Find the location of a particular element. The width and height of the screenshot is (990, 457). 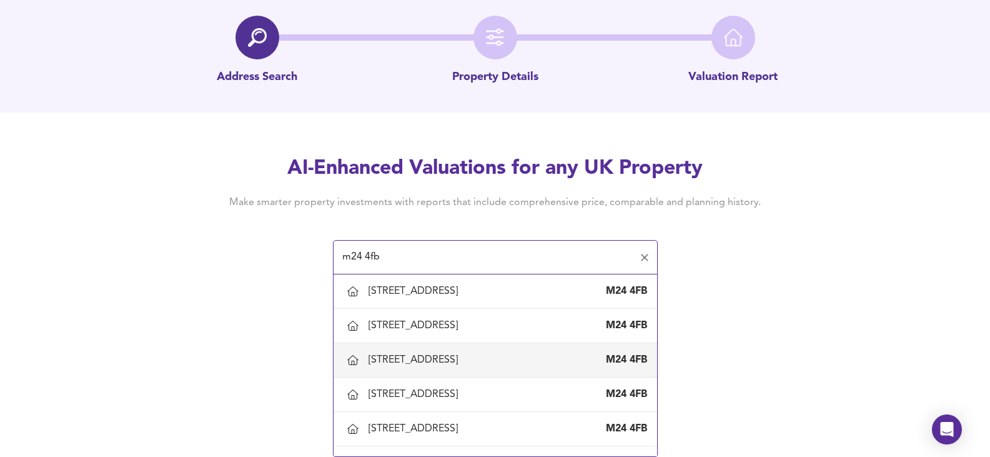

p: Address Search is located at coordinates (257, 77).